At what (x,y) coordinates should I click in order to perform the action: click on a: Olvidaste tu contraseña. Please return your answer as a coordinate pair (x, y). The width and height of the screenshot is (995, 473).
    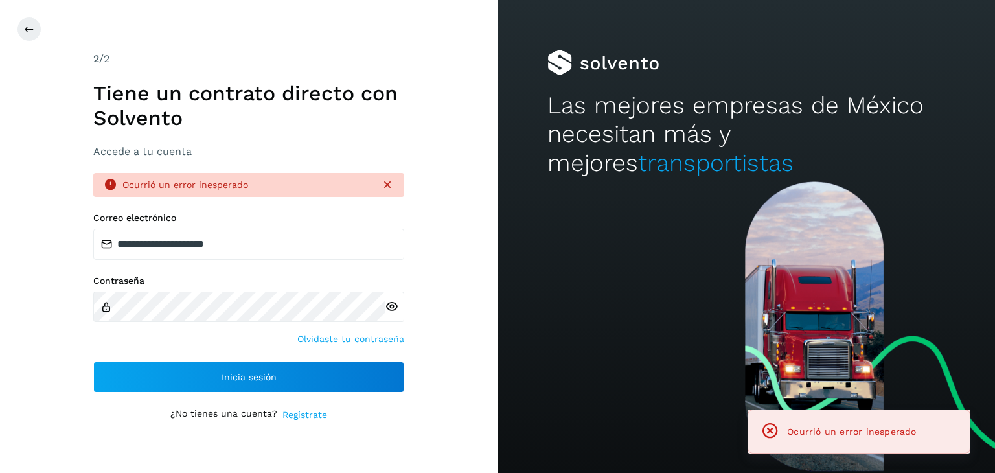
    Looking at the image, I should click on (350, 339).